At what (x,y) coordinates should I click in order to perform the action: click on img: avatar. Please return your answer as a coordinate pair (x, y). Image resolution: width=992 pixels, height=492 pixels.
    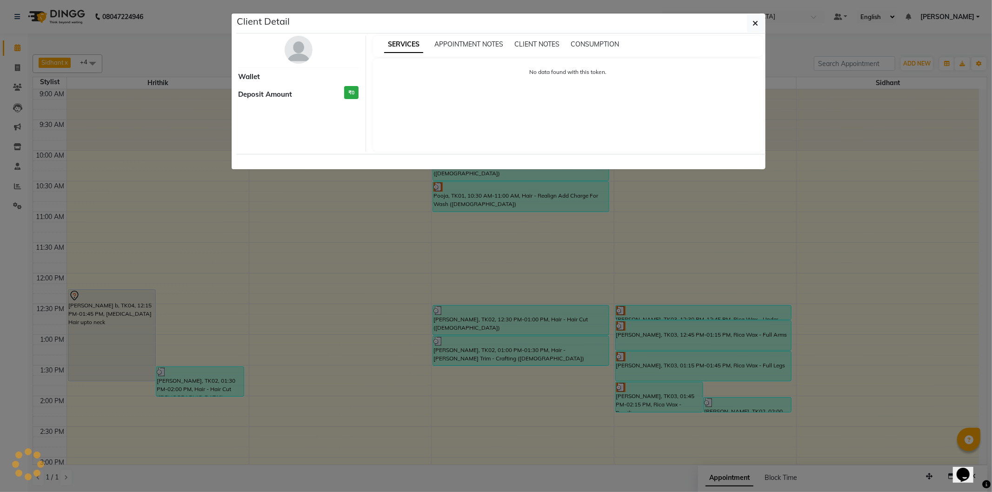
    Looking at the image, I should click on (299, 50).